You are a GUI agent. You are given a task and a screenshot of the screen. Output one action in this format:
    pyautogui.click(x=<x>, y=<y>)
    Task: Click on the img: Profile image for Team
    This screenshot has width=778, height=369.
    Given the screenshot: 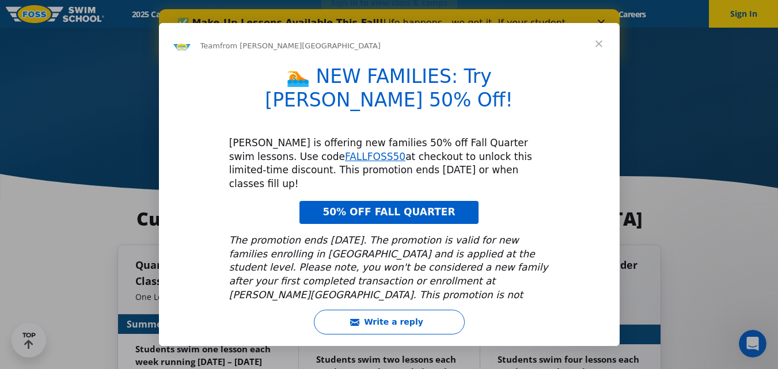 What is the action you would take?
    pyautogui.click(x=182, y=46)
    